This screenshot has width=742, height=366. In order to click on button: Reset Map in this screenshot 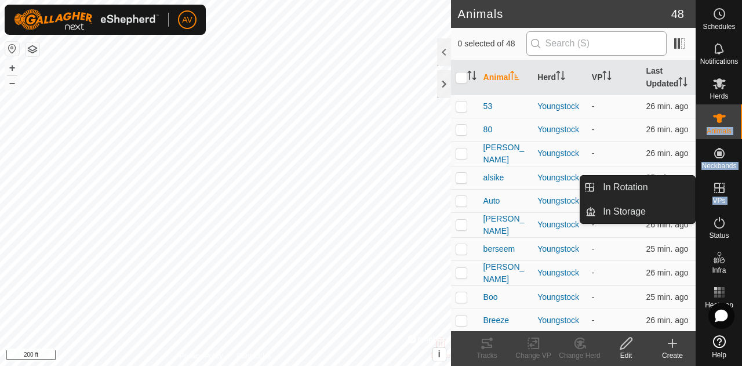, I will do `click(12, 49)`.